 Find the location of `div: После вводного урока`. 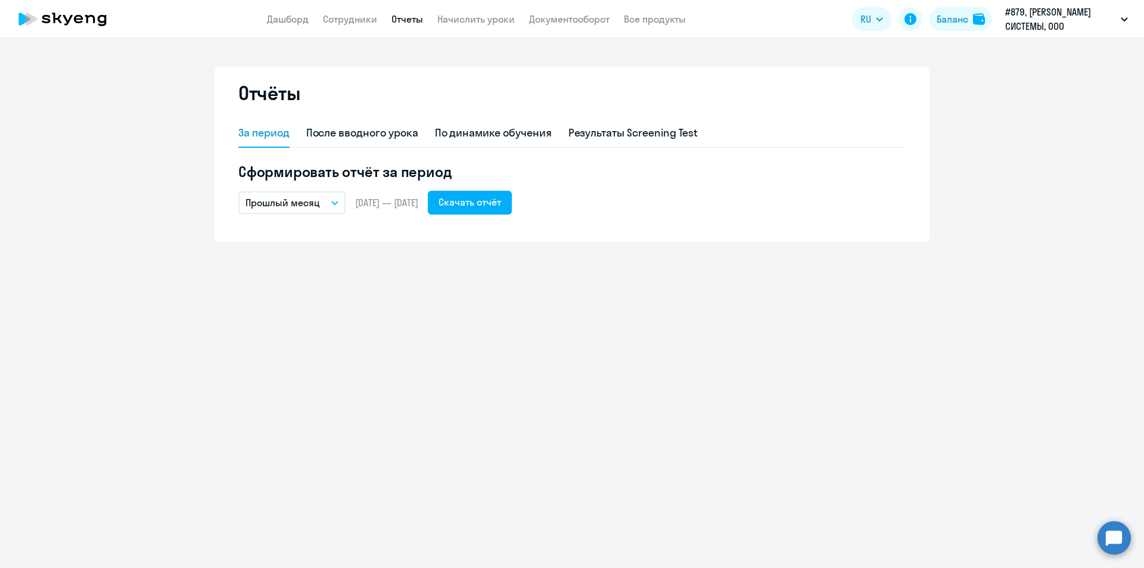

div: После вводного урока is located at coordinates (362, 133).